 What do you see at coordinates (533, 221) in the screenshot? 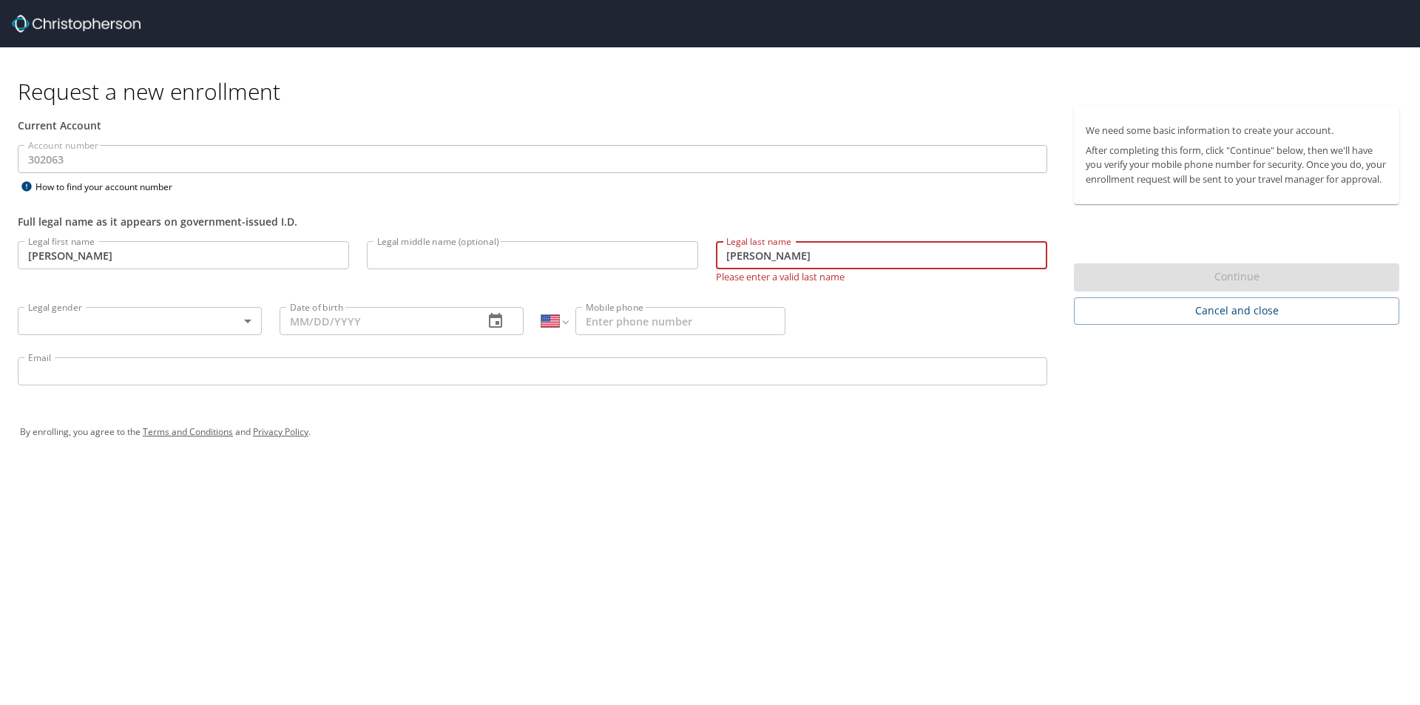
I see `div: Full legal name as it appears on government-issued I.D.` at bounding box center [533, 221].